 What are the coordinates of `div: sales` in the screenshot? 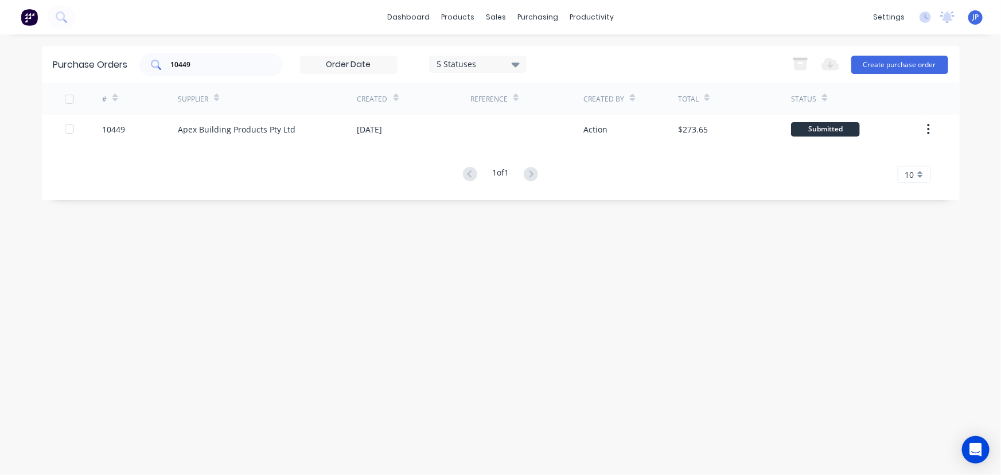 It's located at (496, 17).